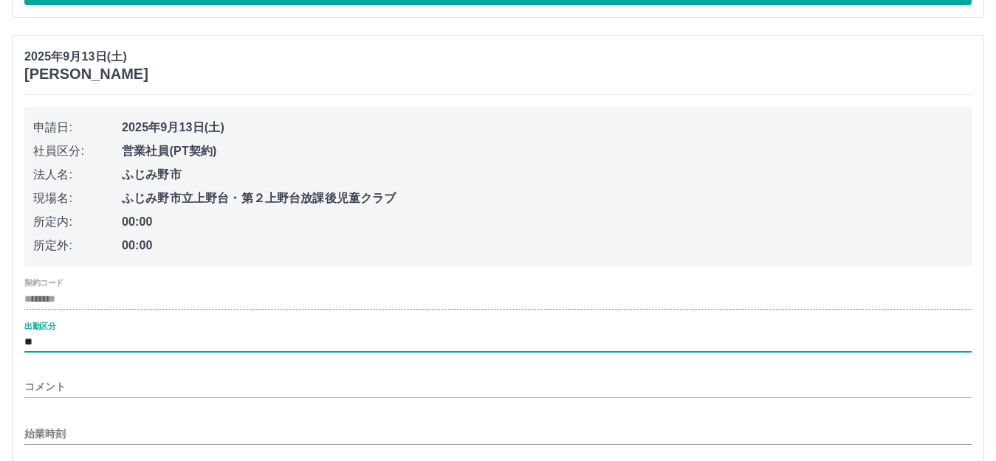  What do you see at coordinates (78, 151) in the screenshot?
I see `span: 社員区分:` at bounding box center [78, 151].